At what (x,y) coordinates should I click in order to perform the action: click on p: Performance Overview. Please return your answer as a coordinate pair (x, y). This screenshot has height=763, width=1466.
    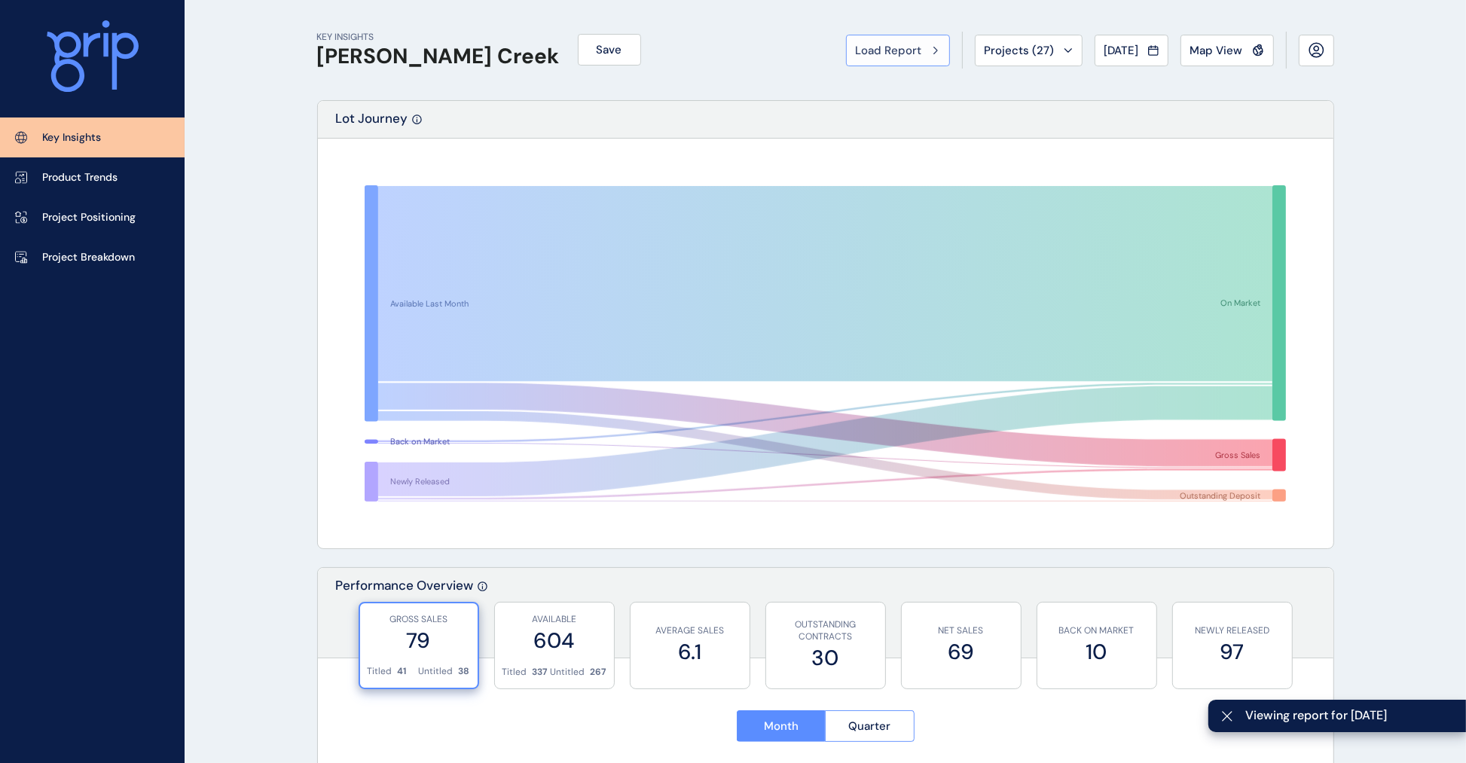
    Looking at the image, I should click on (405, 617).